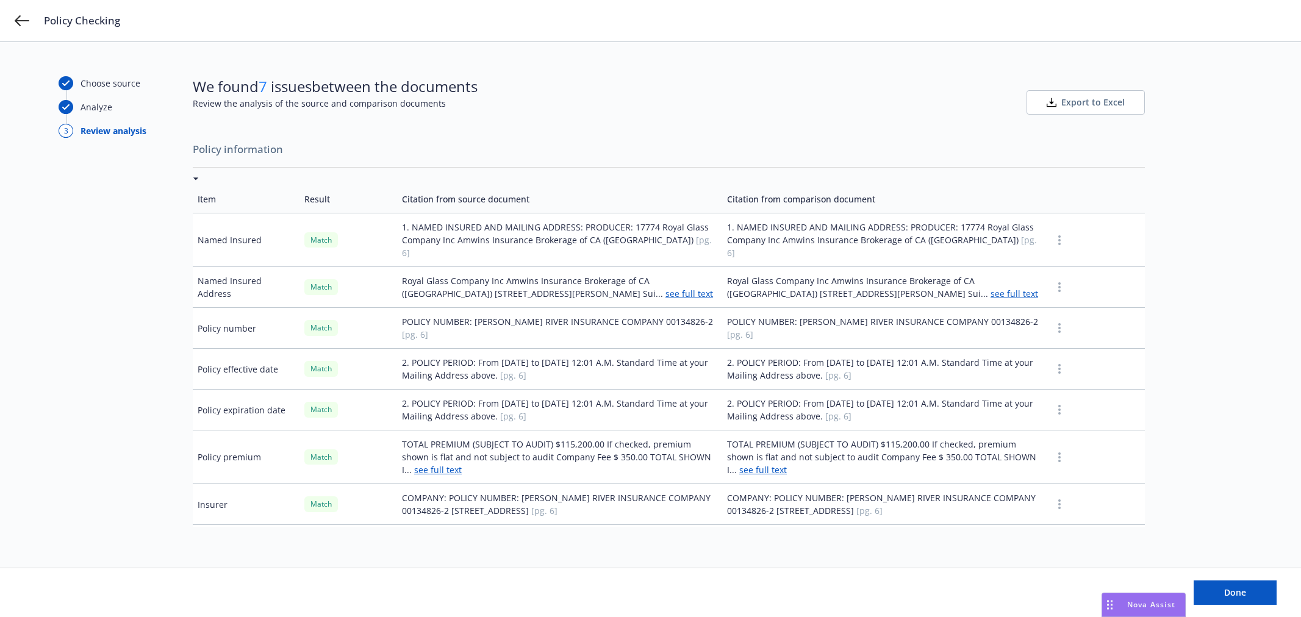 Image resolution: width=1301 pixels, height=617 pixels. What do you see at coordinates (335, 87) in the screenshot?
I see `span: We found issues between the documents` at bounding box center [335, 87].